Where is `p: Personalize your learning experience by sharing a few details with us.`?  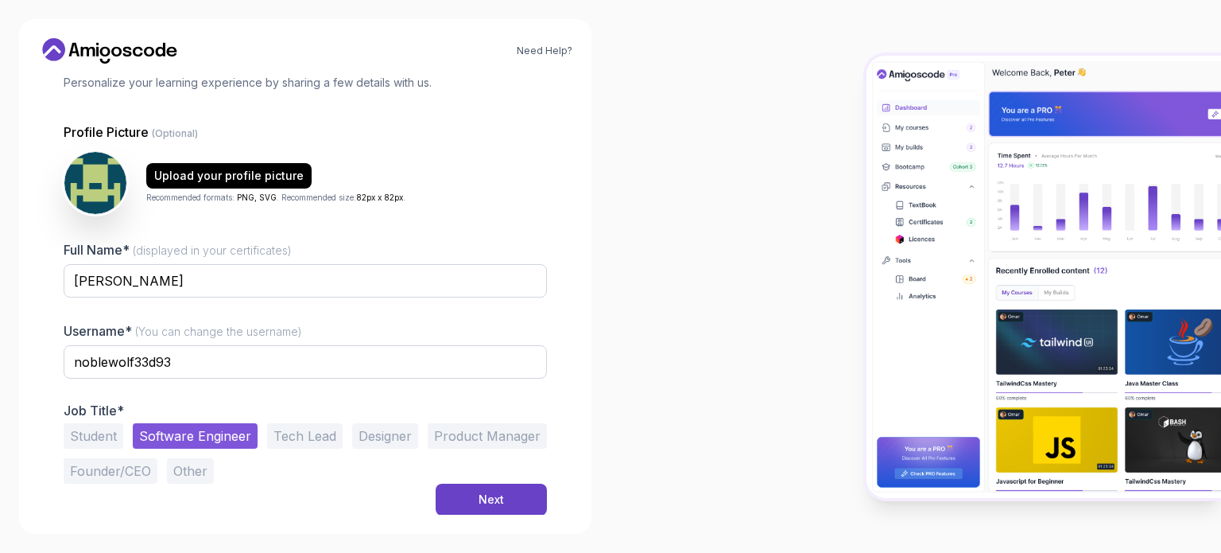
p: Personalize your learning experience by sharing a few details with us. is located at coordinates (305, 83).